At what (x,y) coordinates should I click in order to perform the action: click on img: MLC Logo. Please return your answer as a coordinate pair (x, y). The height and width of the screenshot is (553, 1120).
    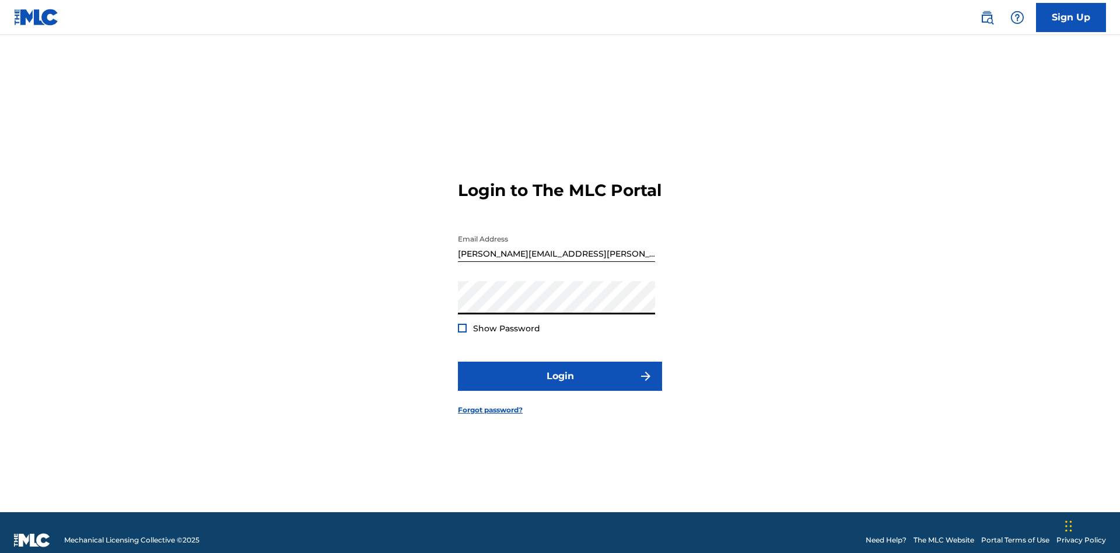
    Looking at the image, I should click on (36, 17).